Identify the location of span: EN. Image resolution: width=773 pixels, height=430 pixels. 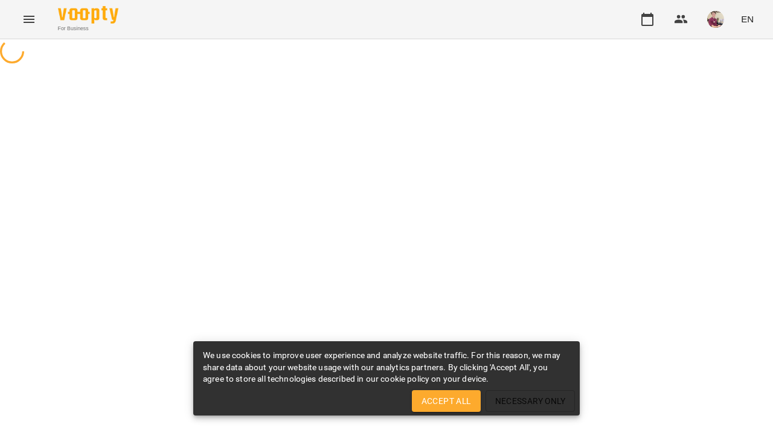
(747, 19).